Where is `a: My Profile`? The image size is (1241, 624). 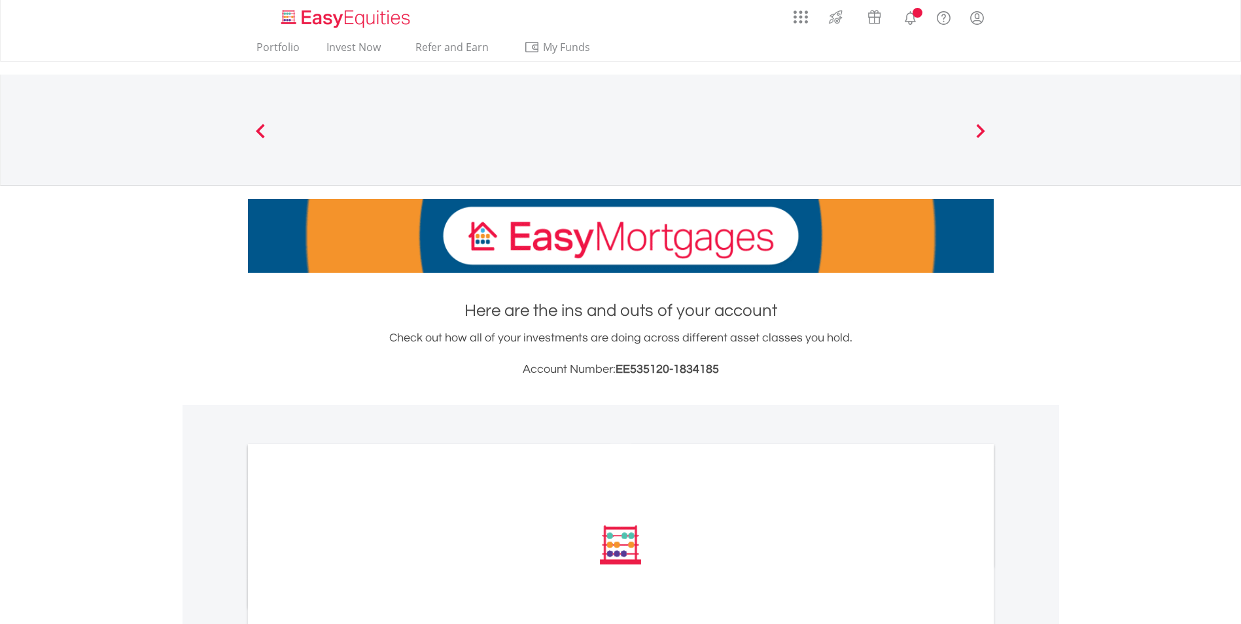
a: My Profile is located at coordinates (977, 18).